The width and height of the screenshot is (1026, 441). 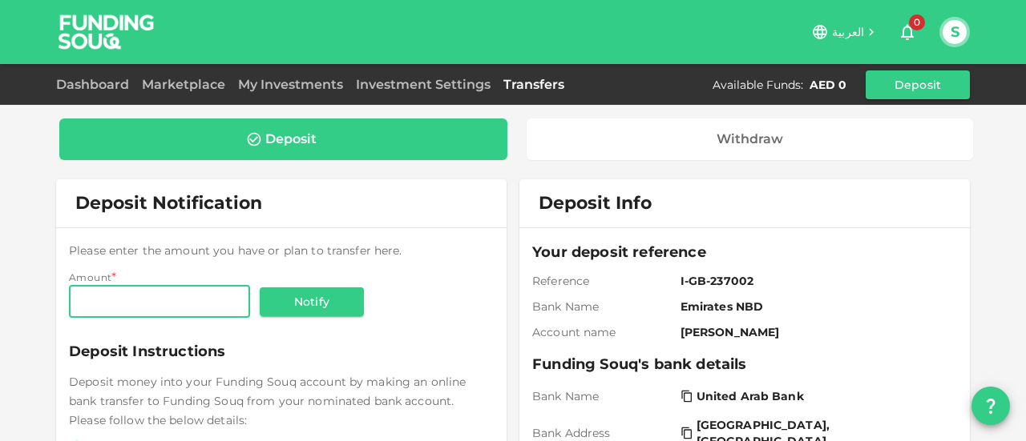 I want to click on span: Deposit Info, so click(x=594, y=204).